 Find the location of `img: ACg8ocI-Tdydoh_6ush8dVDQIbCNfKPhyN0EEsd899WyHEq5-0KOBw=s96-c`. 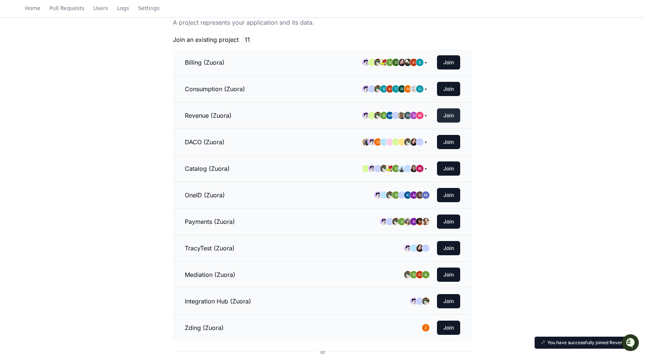

img: ACg8ocI-Tdydoh_6ush8dVDQIbCNfKPhyN0EEsd899WyHEq5-0KOBw=s96-c is located at coordinates (378, 142).